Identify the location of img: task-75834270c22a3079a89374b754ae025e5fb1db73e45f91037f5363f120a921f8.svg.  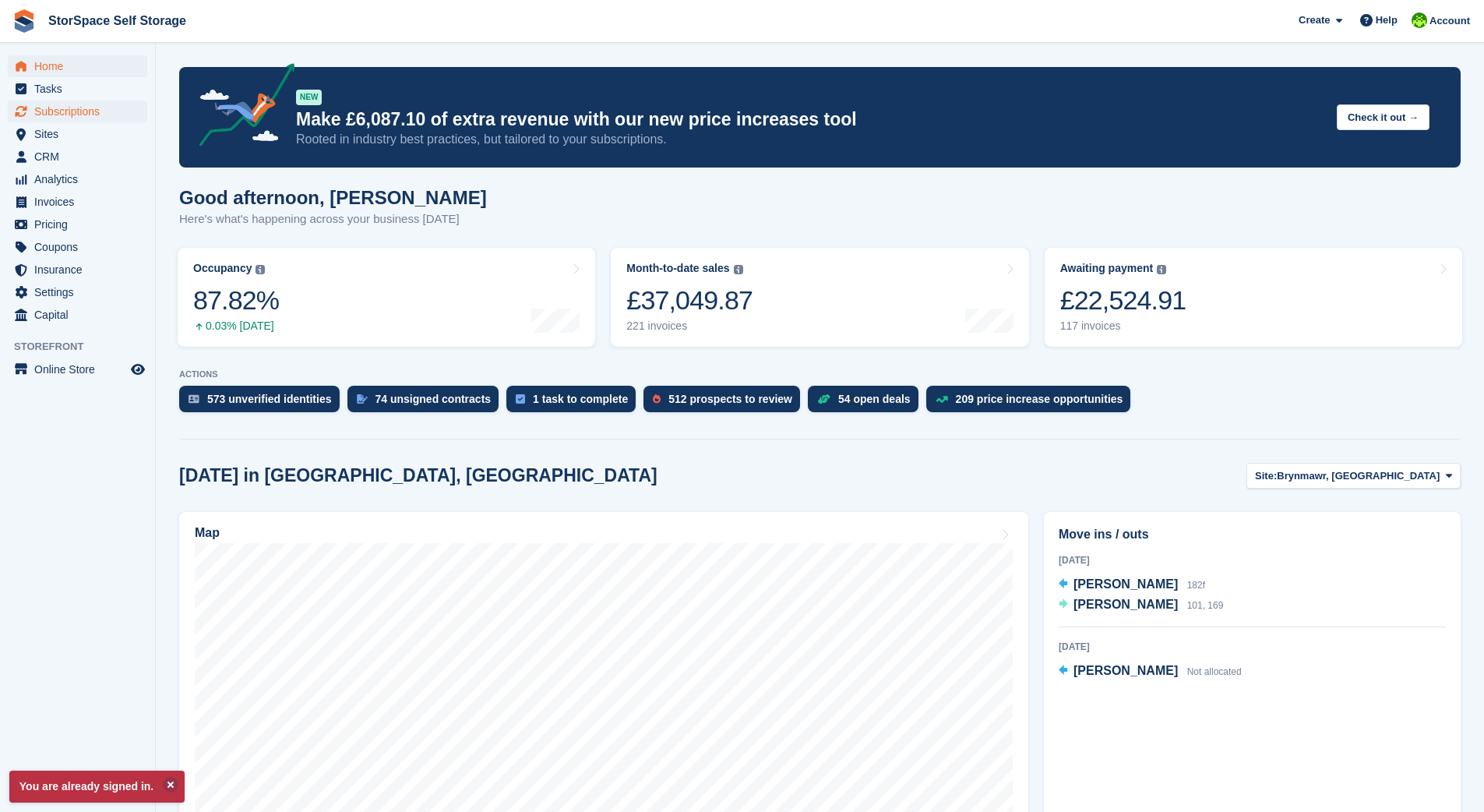
(520, 399).